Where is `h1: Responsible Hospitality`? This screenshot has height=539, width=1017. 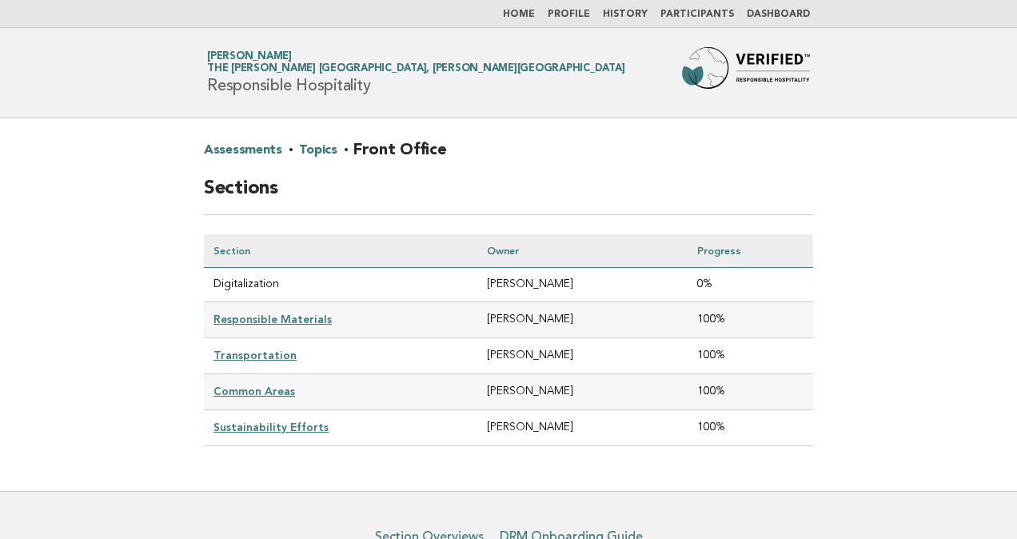
h1: Responsible Hospitality is located at coordinates (416, 73).